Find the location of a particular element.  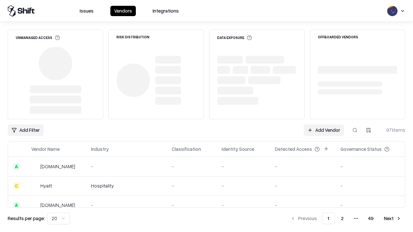

button: Add Filter is located at coordinates (25, 130).